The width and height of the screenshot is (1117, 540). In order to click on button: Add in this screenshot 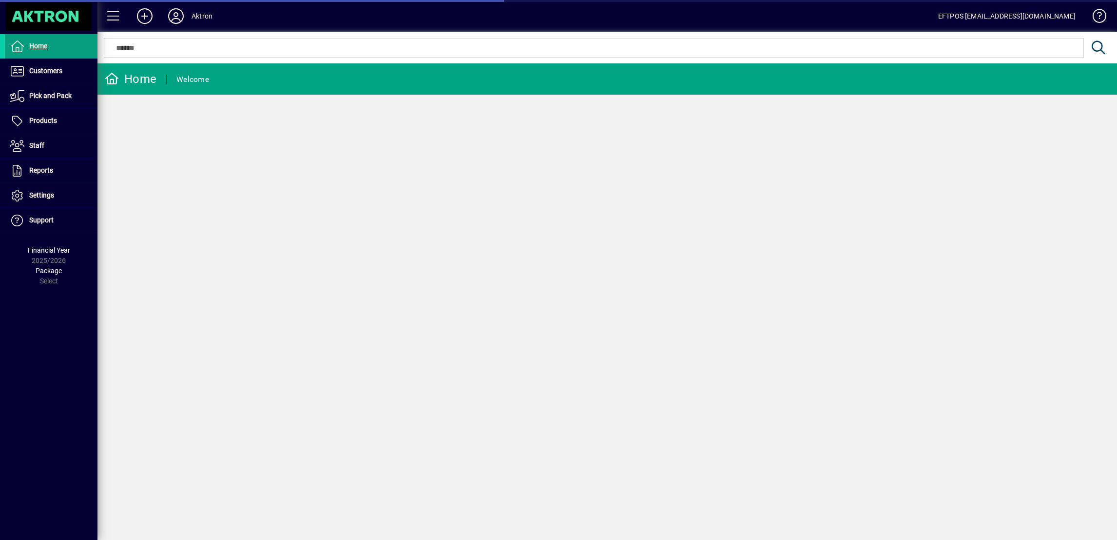, I will do `click(145, 16)`.